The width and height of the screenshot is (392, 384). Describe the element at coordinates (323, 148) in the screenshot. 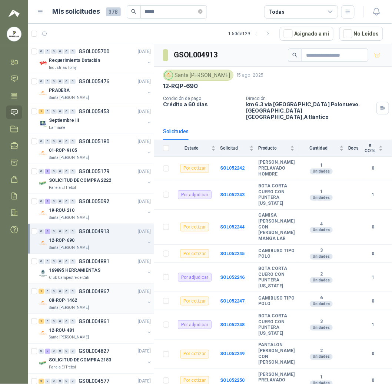

I see `th: Cantidad` at that location.